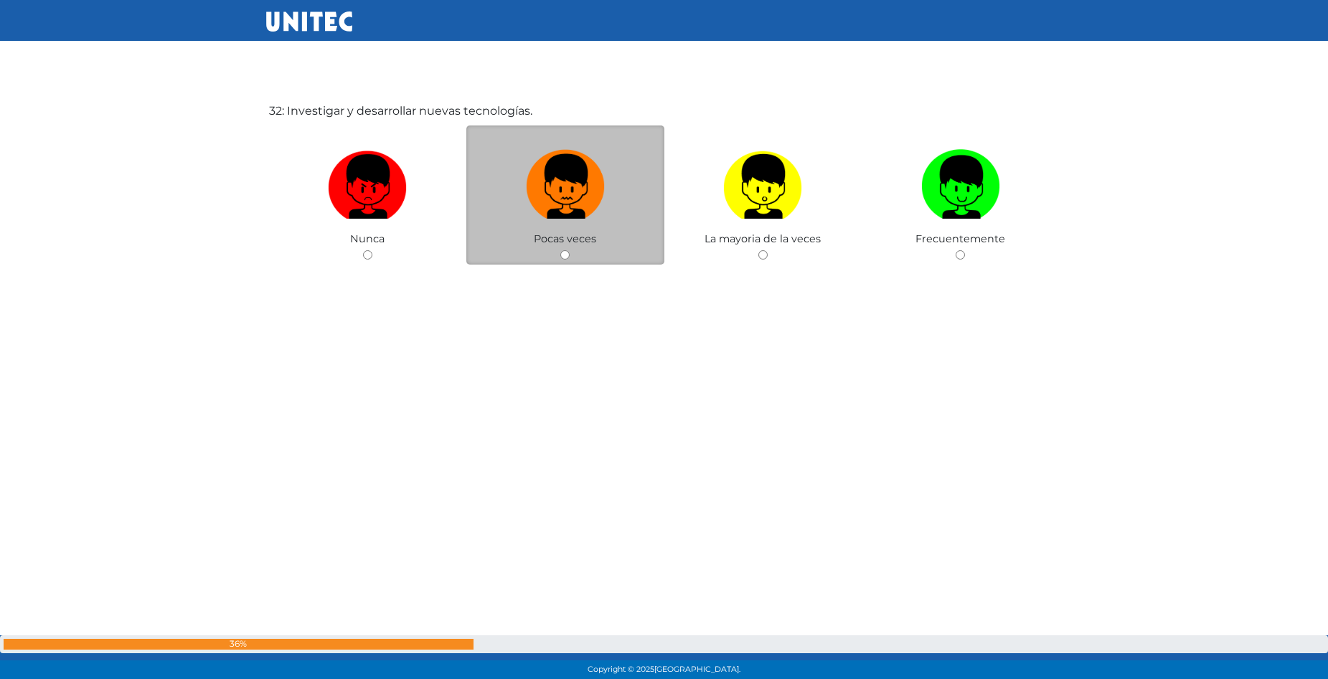  I want to click on label: 32: Investigar y desarrollar nuevas tecnologías., so click(400, 111).